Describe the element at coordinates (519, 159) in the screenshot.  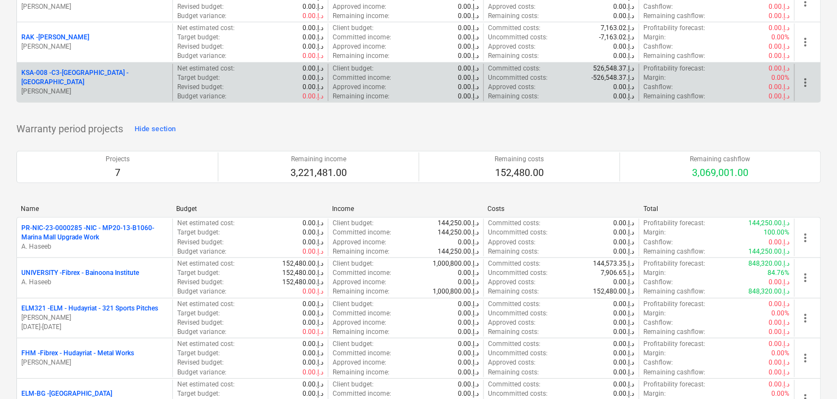
I see `p: Remaining costs` at that location.